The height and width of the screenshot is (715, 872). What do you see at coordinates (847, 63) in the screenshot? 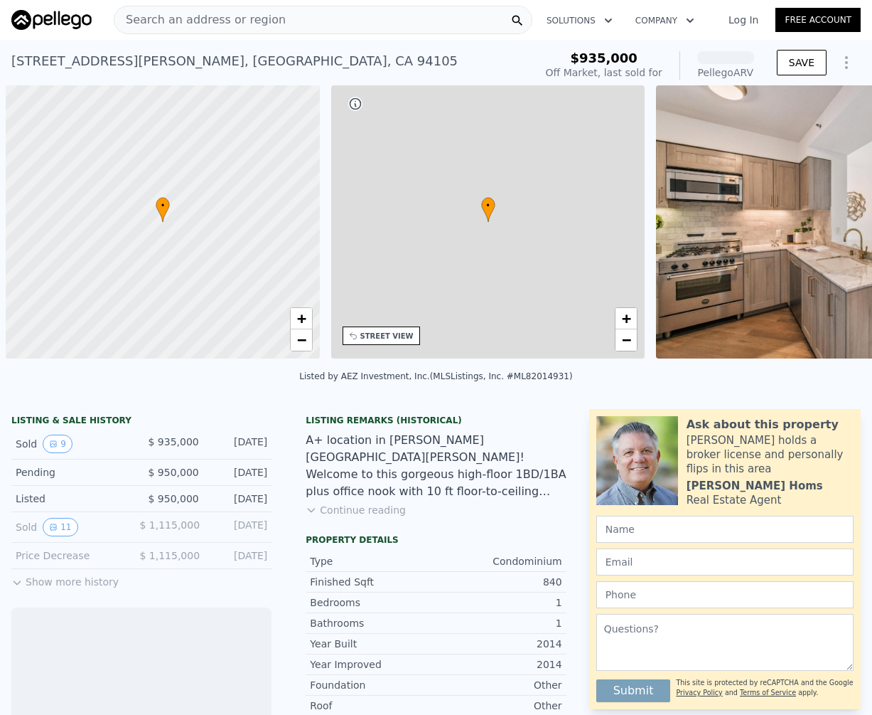
I see `button: Show Options` at bounding box center [847, 63].